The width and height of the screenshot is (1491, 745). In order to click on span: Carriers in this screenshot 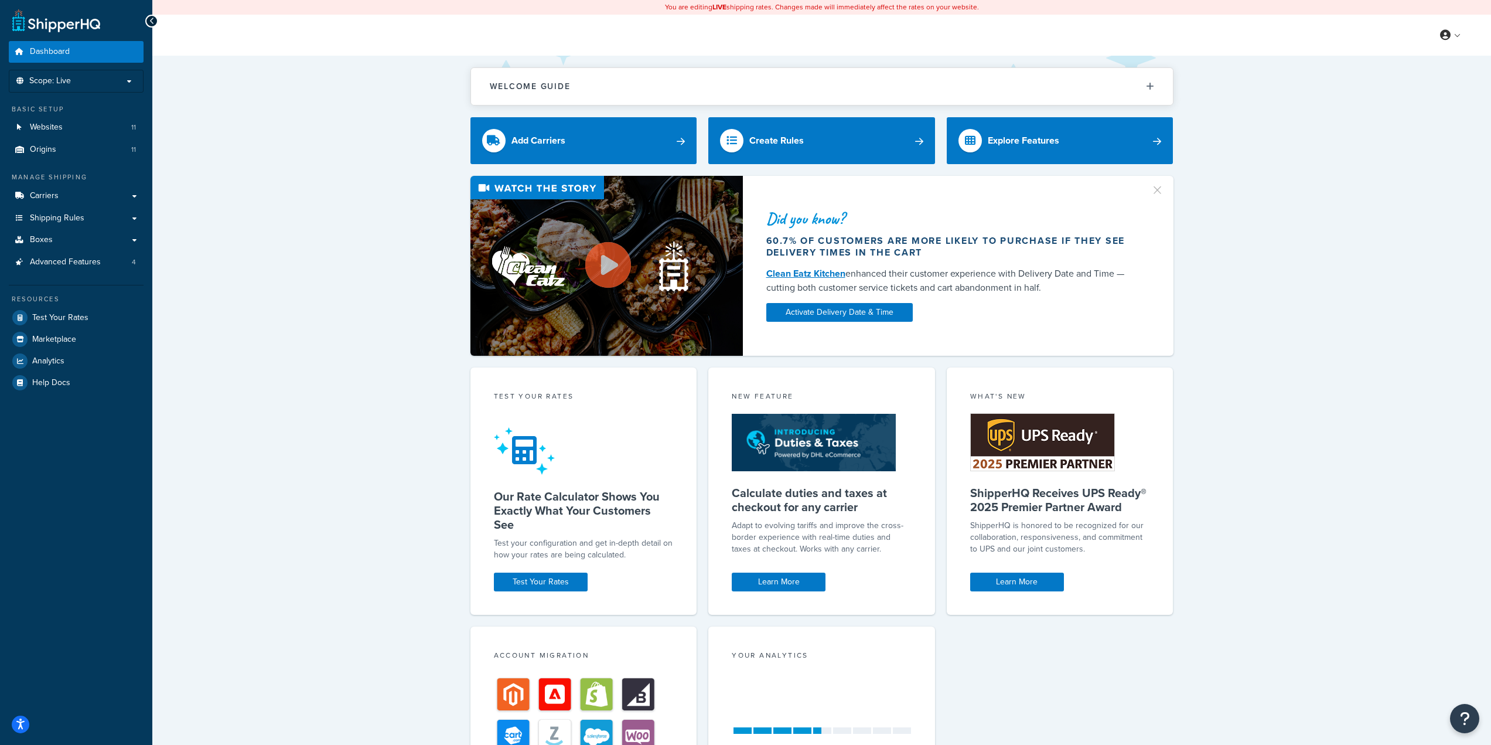, I will do `click(44, 196)`.